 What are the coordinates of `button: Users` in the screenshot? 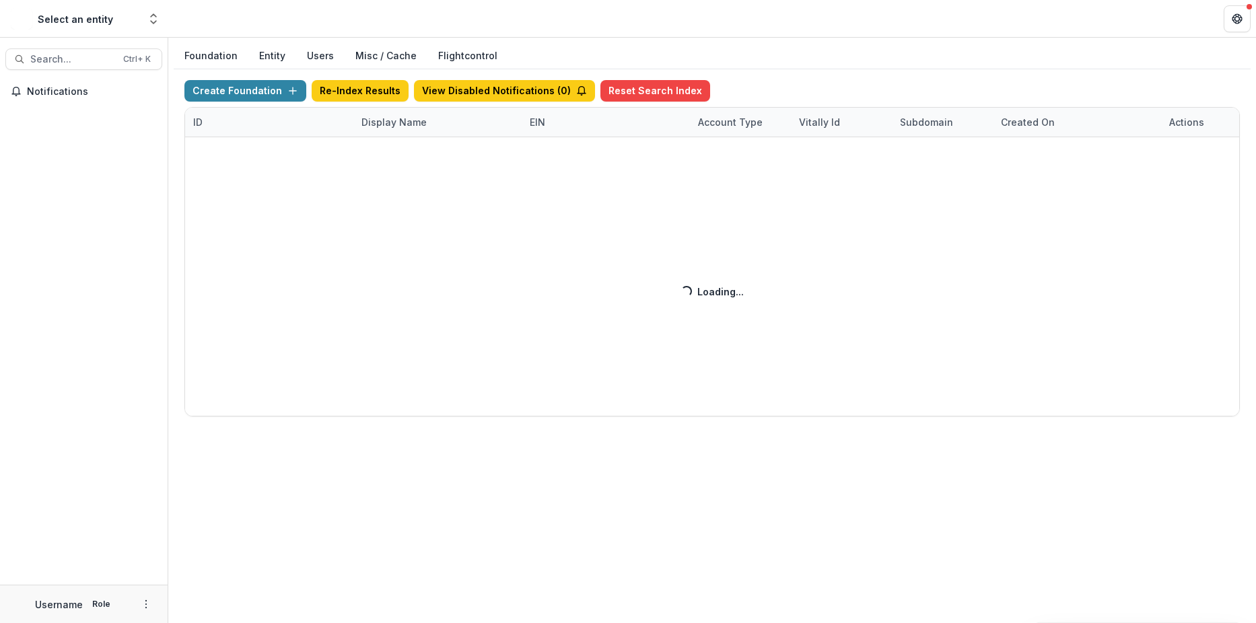 It's located at (320, 56).